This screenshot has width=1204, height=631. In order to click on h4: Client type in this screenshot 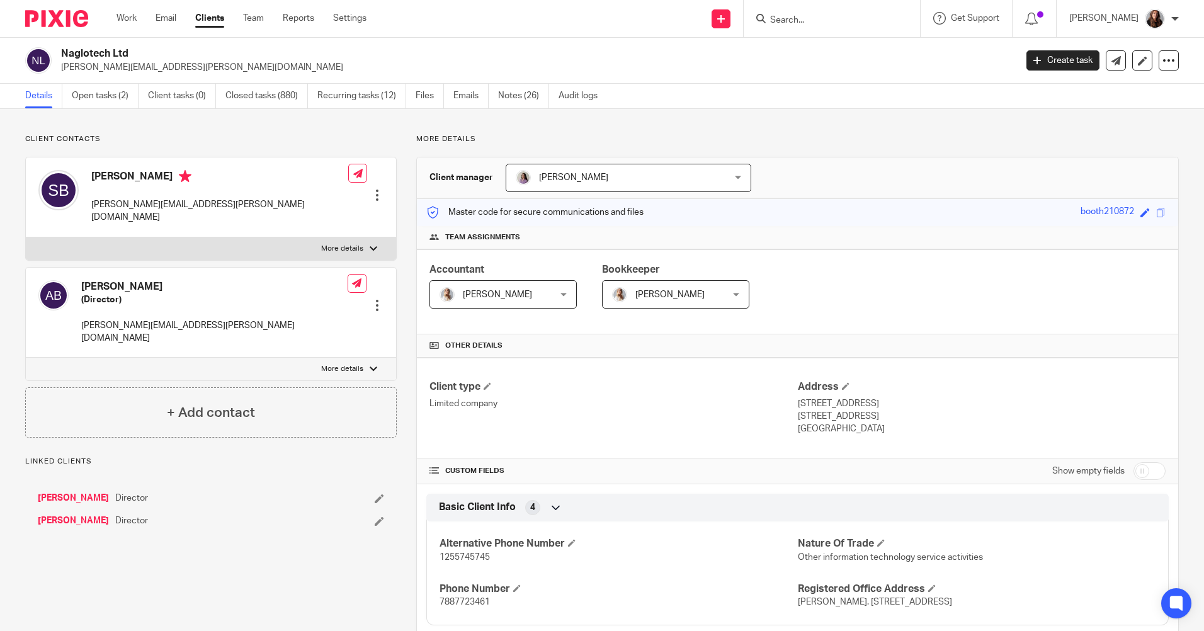, I will do `click(613, 387)`.